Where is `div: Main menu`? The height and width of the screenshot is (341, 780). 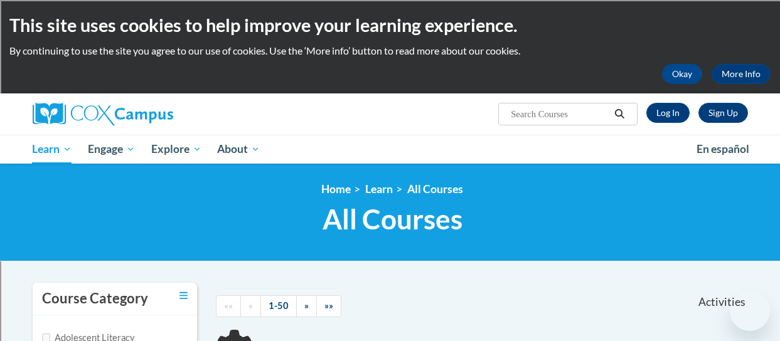
div: Main menu is located at coordinates (390, 149).